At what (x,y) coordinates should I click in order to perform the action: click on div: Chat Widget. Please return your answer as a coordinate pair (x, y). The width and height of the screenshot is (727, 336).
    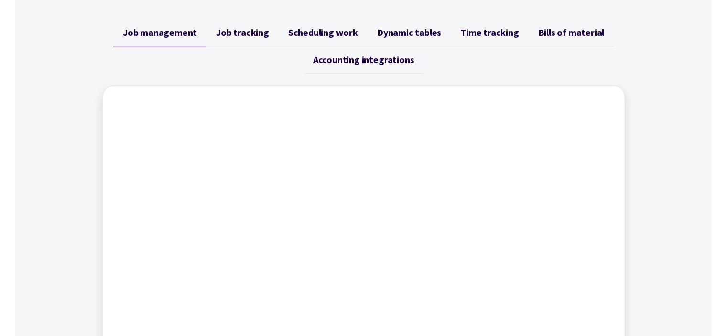
    Looking at the image, I should click on (620, 175).